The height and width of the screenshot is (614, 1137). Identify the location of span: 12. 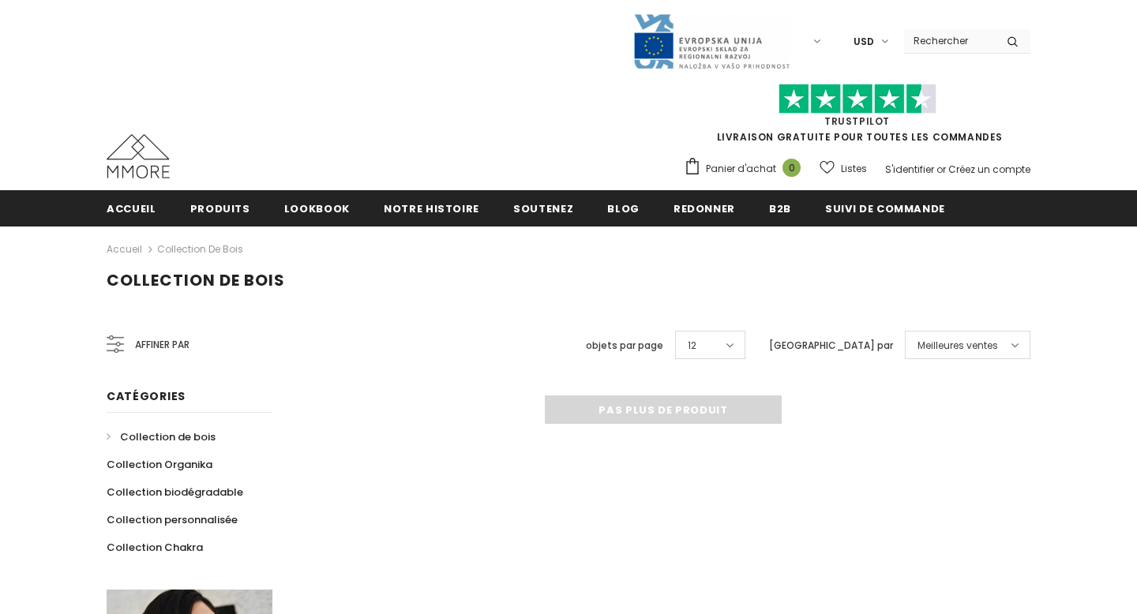
(692, 346).